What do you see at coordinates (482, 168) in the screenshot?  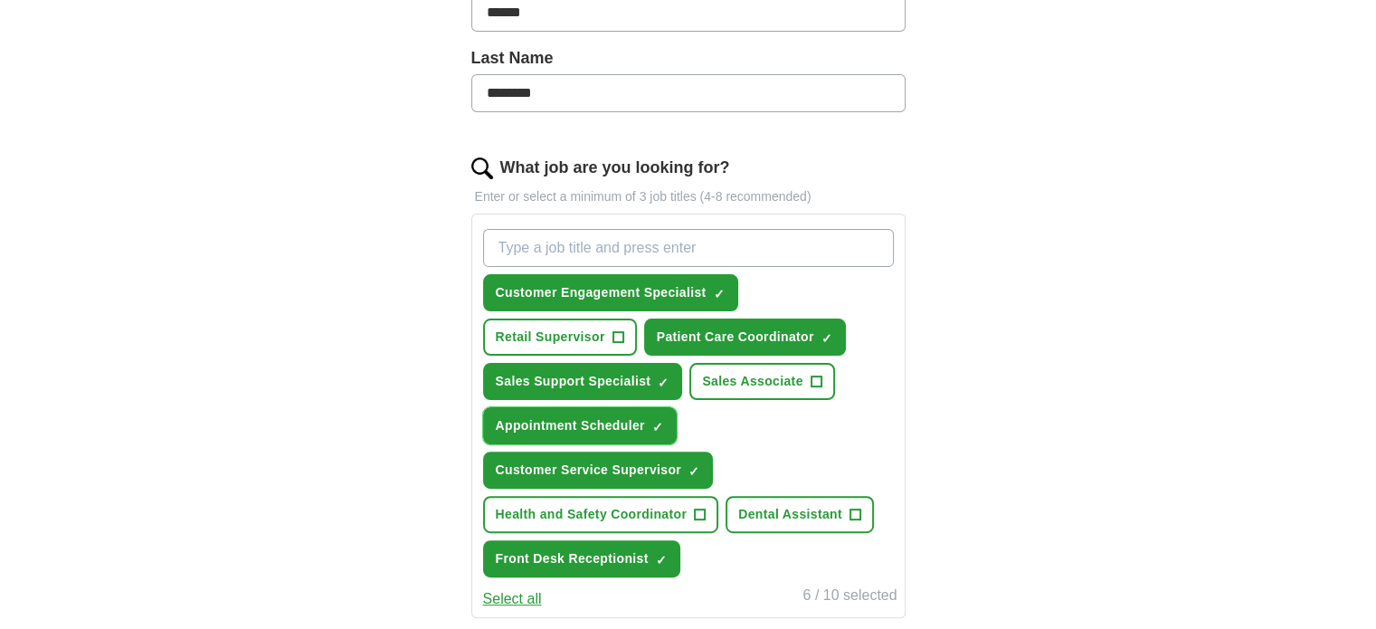 I see `img: search.png` at bounding box center [482, 168].